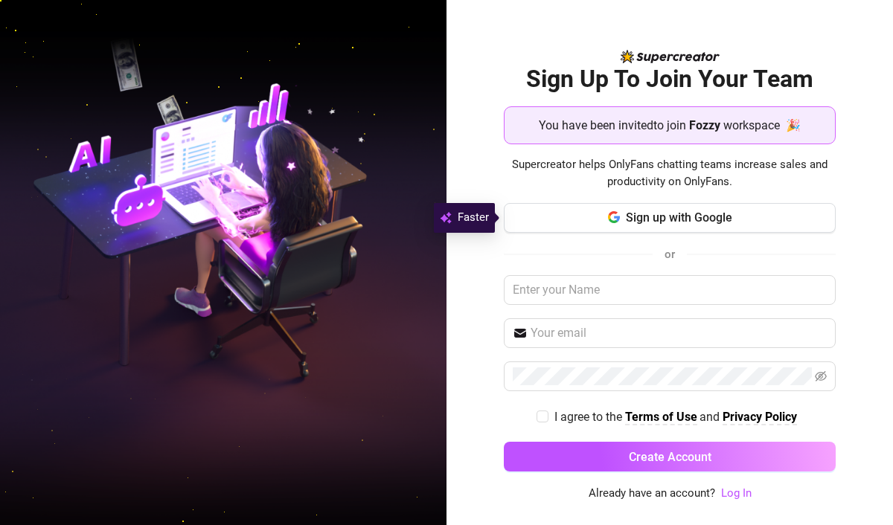 This screenshot has height=525, width=893. Describe the element at coordinates (661, 417) in the screenshot. I see `strong: Terms of Use` at that location.